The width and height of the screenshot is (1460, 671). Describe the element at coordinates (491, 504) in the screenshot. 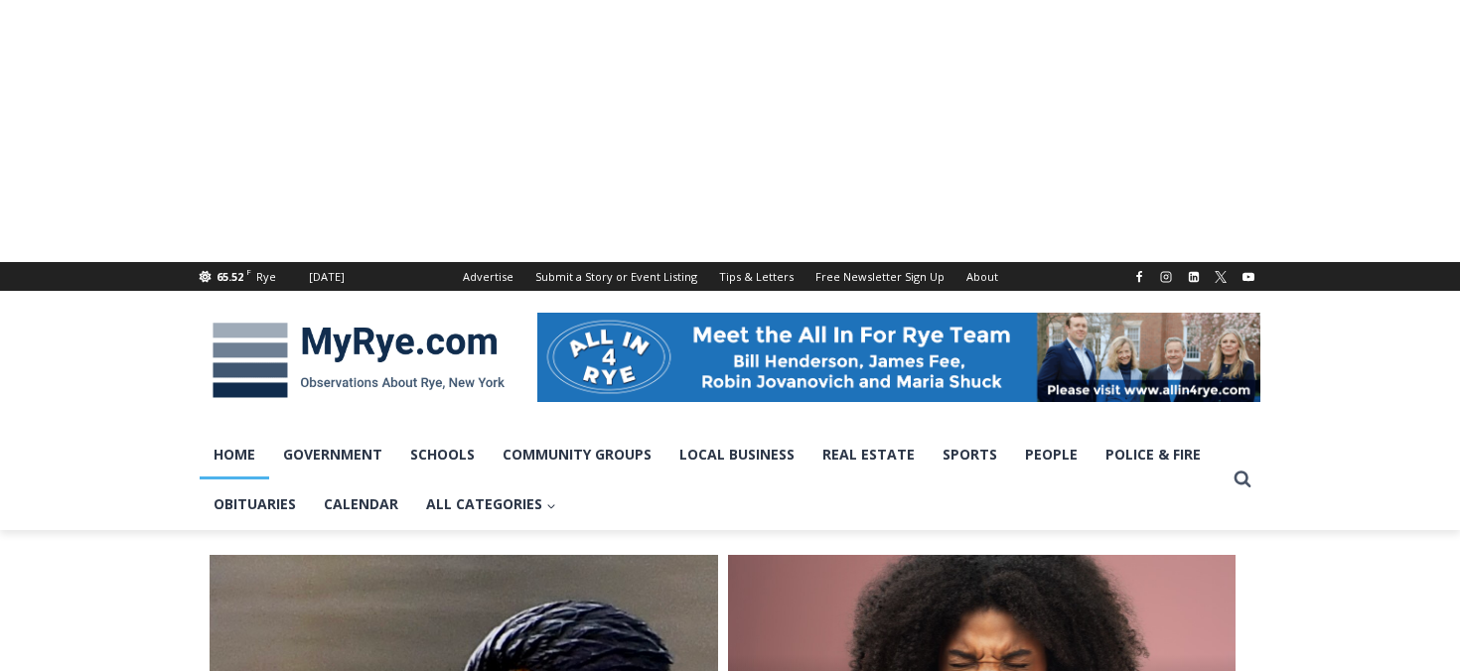

I see `a: All Categories` at that location.